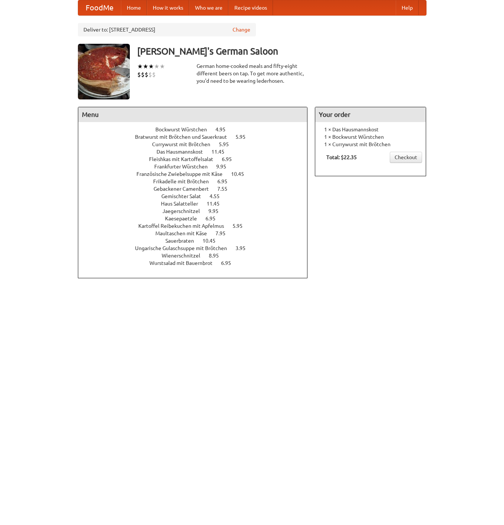  Describe the element at coordinates (224, 233) in the screenshot. I see `span: 7.95` at that location.